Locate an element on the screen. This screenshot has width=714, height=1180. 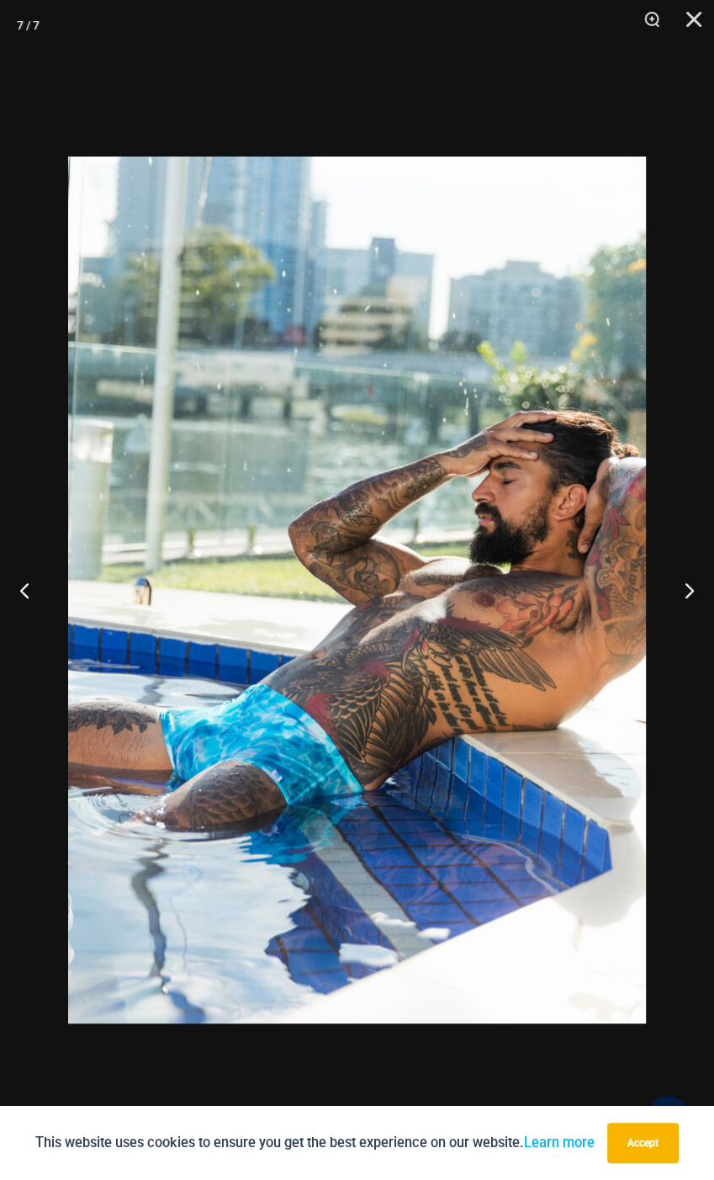
button: Accept is located at coordinates (643, 1143).